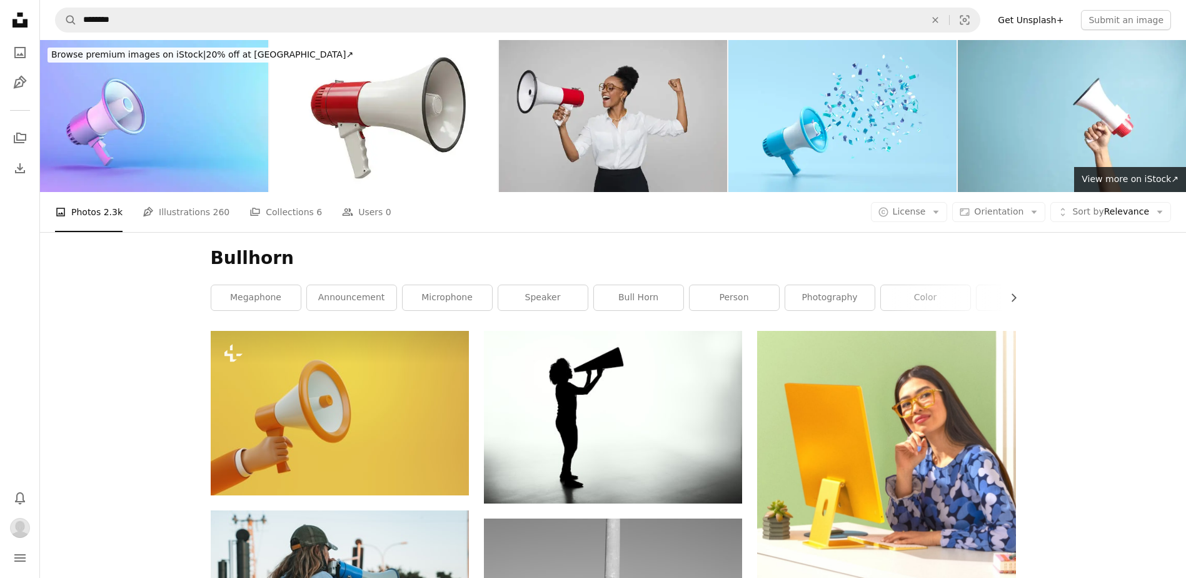 The height and width of the screenshot is (578, 1186). What do you see at coordinates (1072, 116) in the screenshot?
I see `img: male hand holding megaphone, announcing advertisement. Isolated image on blue background` at bounding box center [1072, 116].